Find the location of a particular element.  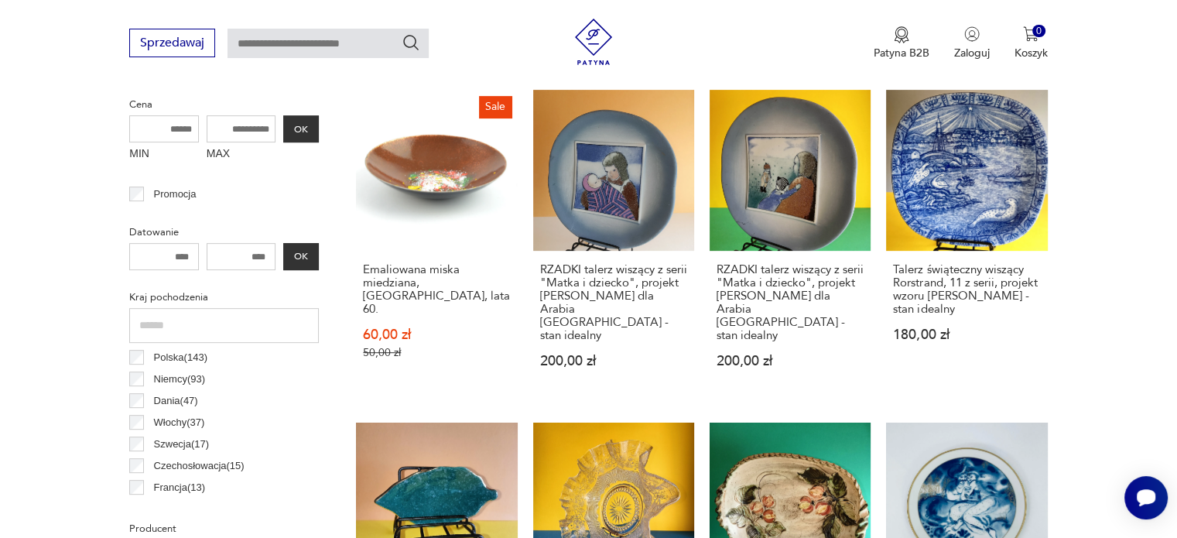

button: Sprzedawaj is located at coordinates (172, 43).